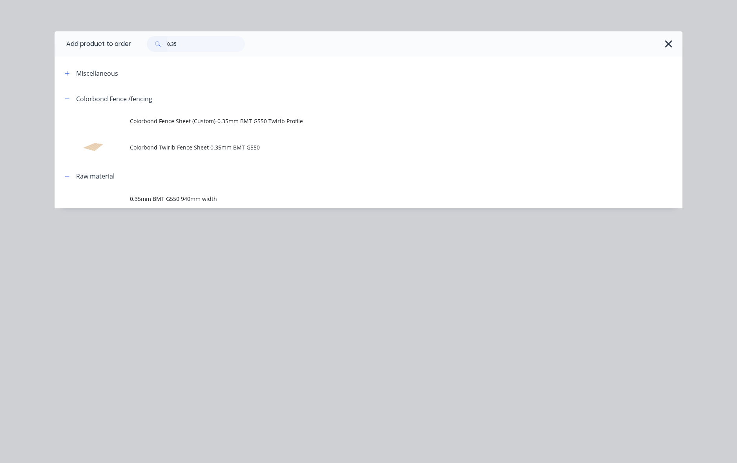 The image size is (737, 463). What do you see at coordinates (114, 99) in the screenshot?
I see `div: Colorbond Fence /fencing` at bounding box center [114, 99].